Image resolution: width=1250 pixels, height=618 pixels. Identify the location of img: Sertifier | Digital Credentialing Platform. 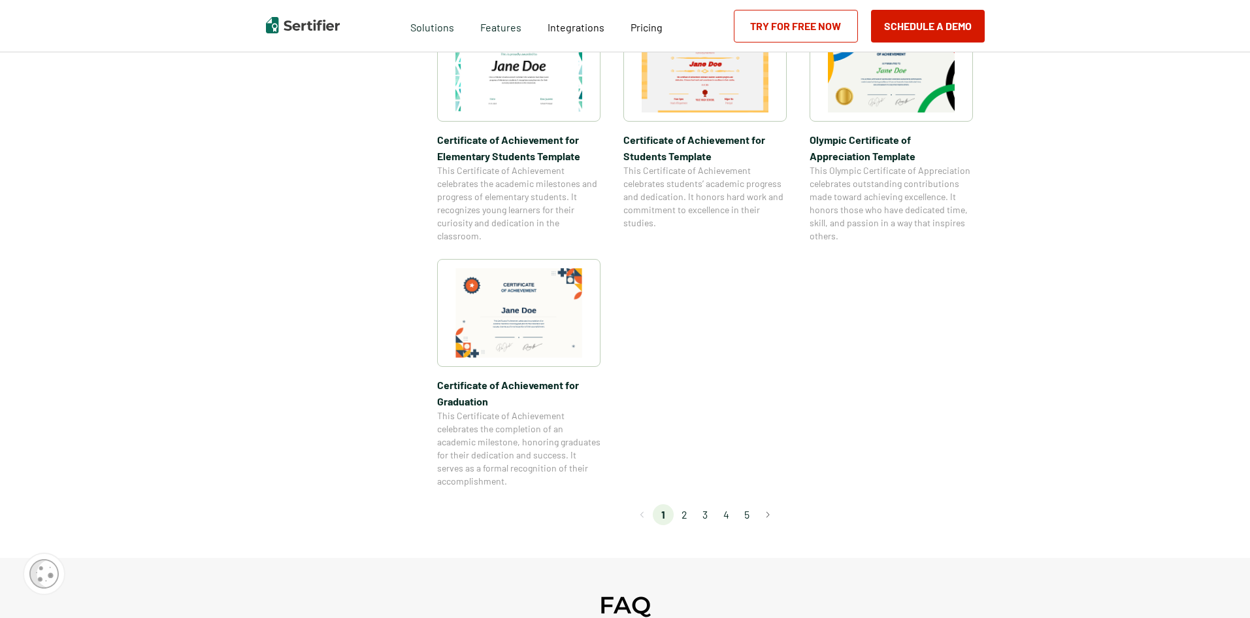
(303, 25).